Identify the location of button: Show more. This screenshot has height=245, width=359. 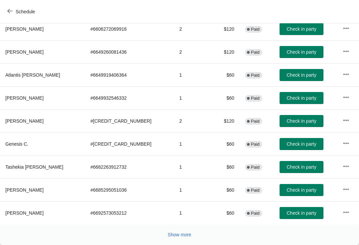
(180, 234).